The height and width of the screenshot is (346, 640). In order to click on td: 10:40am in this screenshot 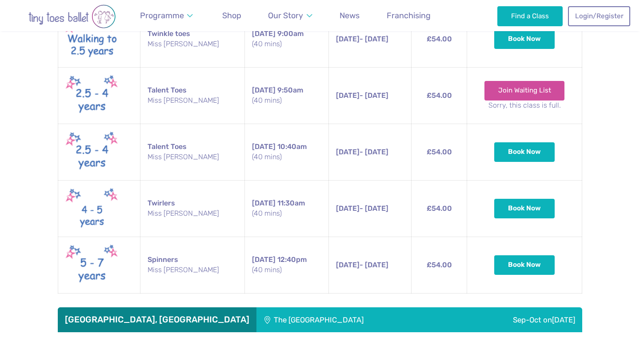, I will do `click(287, 152)`.